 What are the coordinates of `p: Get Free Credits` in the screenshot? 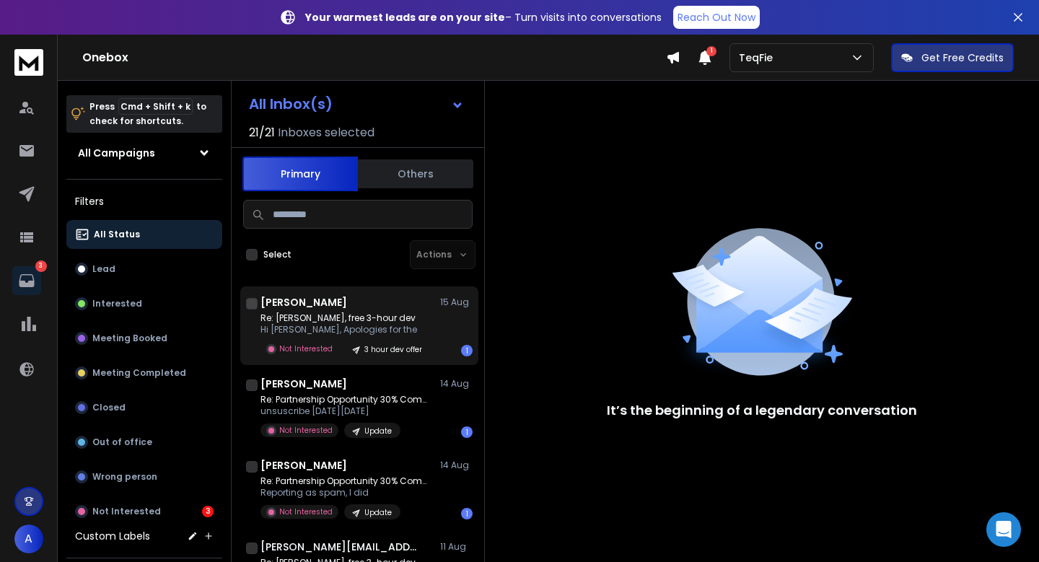 It's located at (962, 58).